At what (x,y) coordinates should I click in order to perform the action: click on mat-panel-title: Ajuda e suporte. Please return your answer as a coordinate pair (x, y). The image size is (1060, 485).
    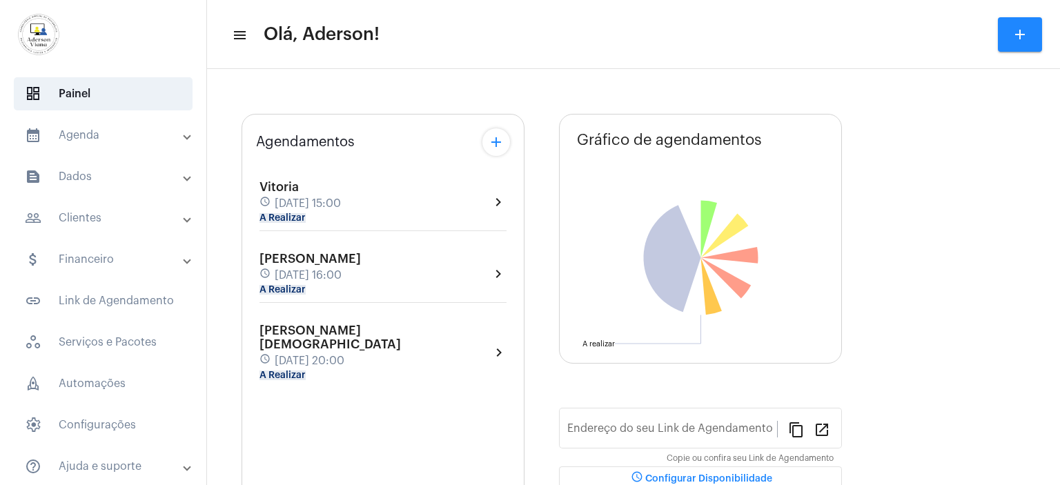
    Looking at the image, I should click on (104, 466).